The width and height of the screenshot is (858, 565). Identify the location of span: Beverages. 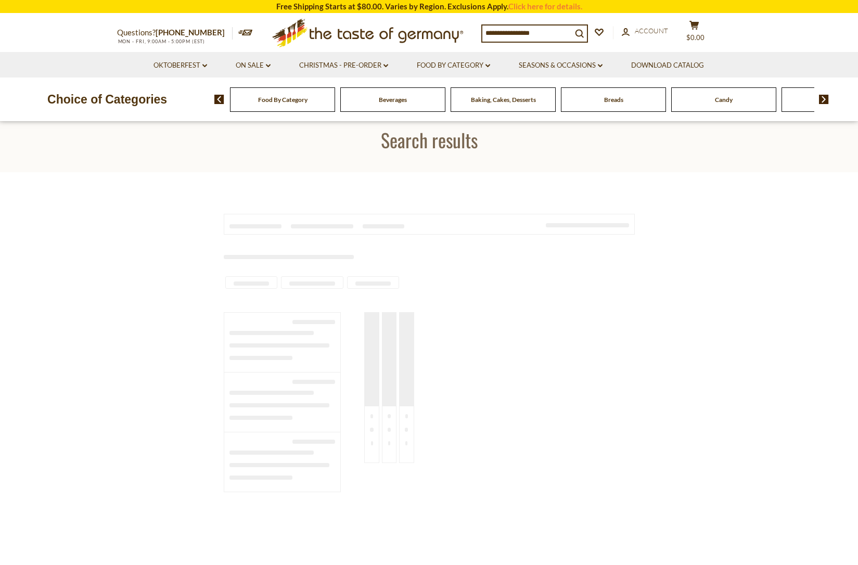
(393, 99).